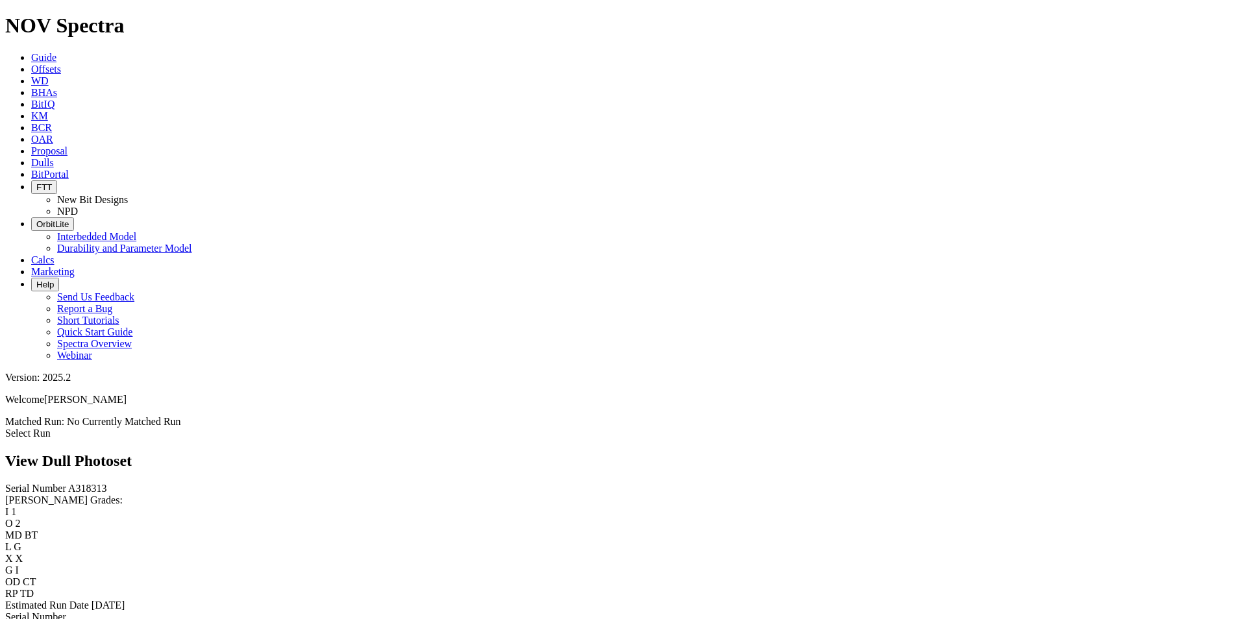  Describe the element at coordinates (621, 25) in the screenshot. I see `h1: NOV Spectra` at that location.